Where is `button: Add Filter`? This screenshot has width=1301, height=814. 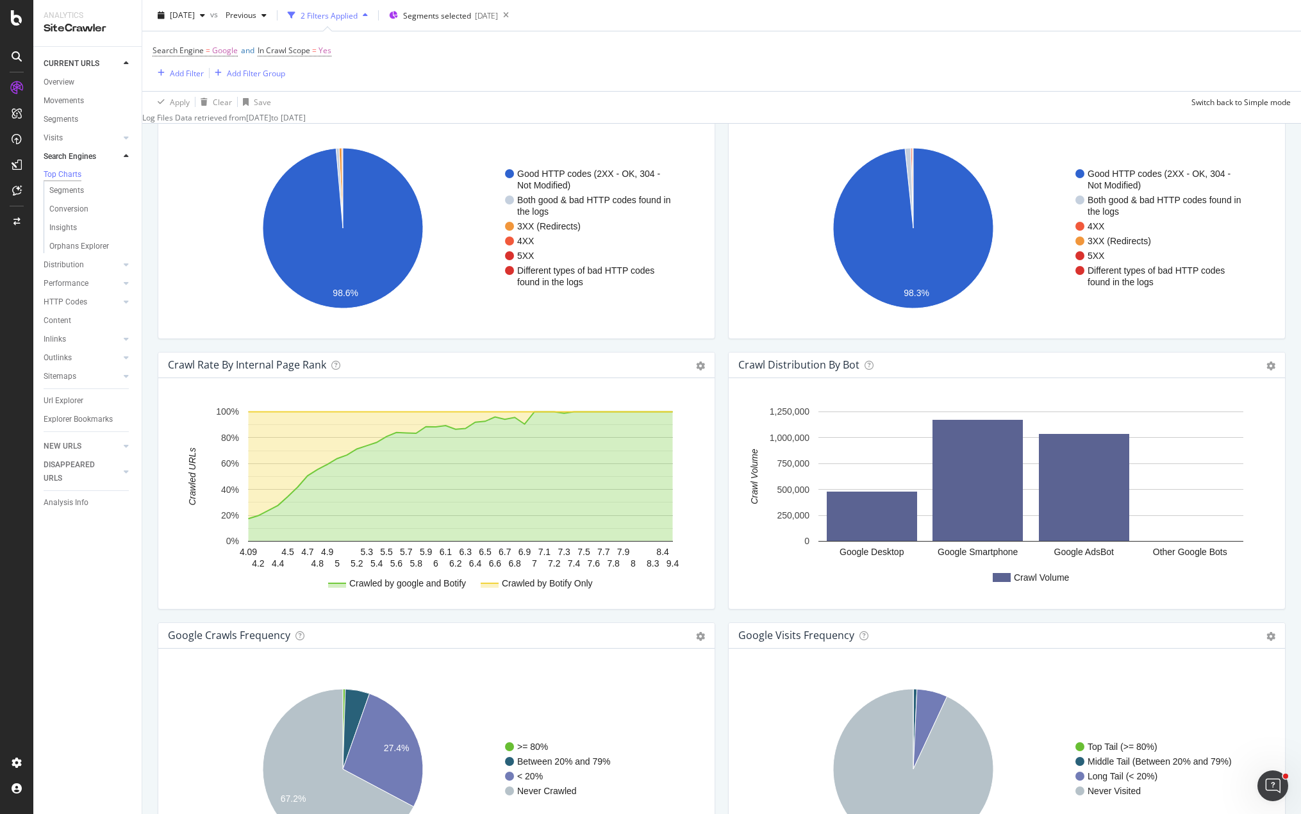 button: Add Filter is located at coordinates (178, 73).